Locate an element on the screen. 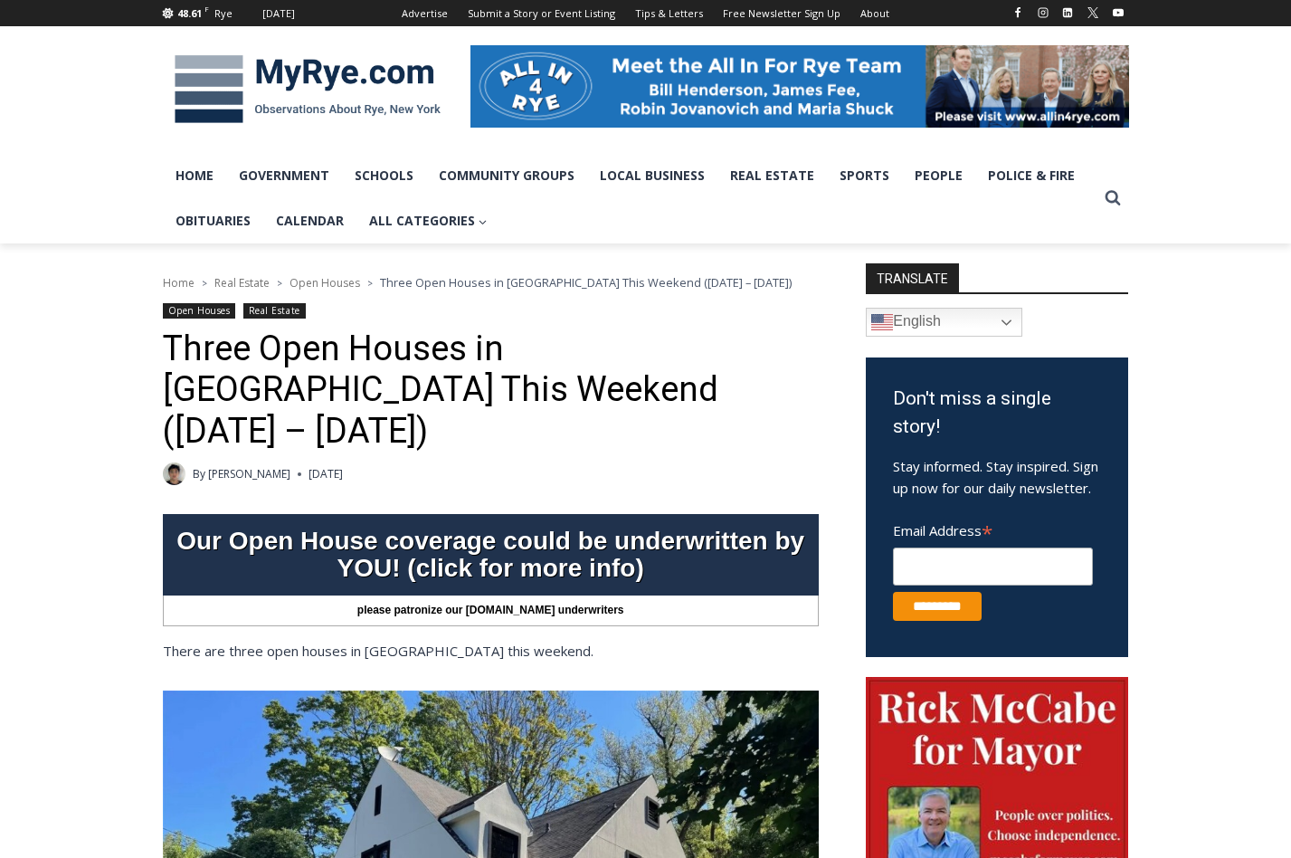 This screenshot has width=1291, height=858. a: Linkedin is located at coordinates (1068, 13).